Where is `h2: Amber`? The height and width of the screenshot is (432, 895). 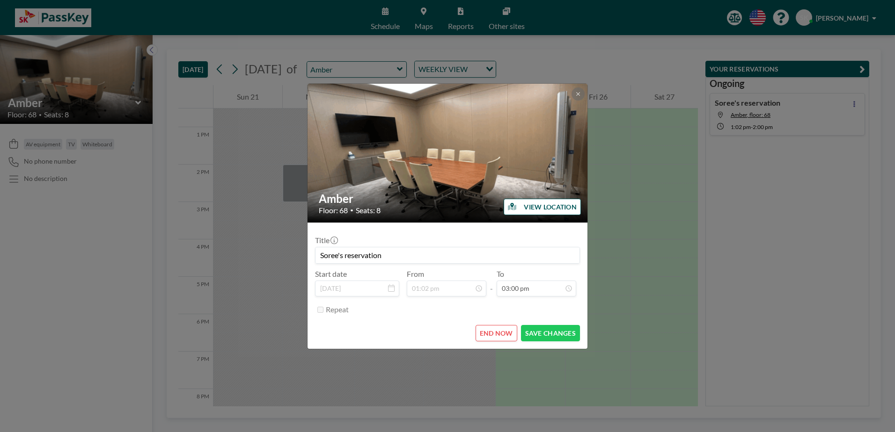
h2: Amber is located at coordinates (448, 199).